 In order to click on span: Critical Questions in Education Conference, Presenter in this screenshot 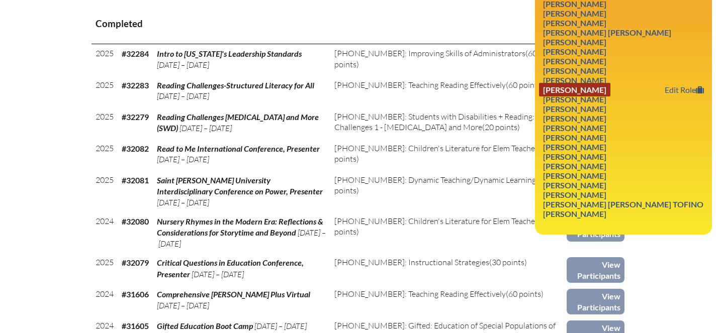, I will do `click(230, 268)`.